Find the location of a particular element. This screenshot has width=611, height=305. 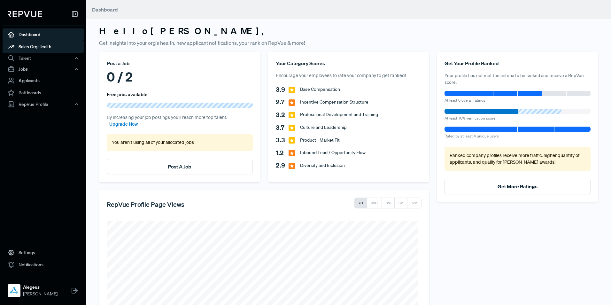

span: At least 6 overall ratings is located at coordinates (465, 100).